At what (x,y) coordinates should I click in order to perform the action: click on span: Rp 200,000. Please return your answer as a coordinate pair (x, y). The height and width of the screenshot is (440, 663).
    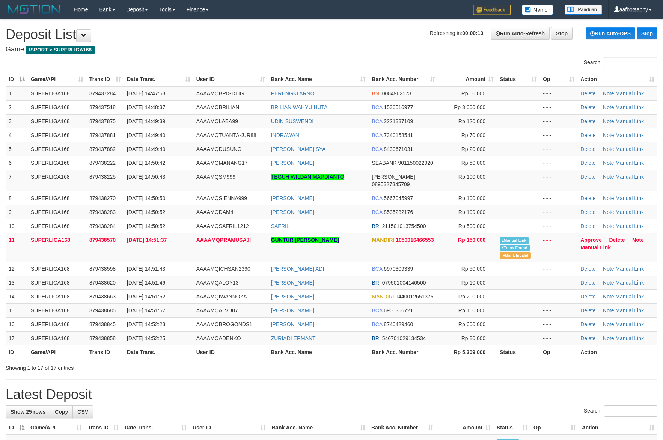
    Looking at the image, I should click on (472, 296).